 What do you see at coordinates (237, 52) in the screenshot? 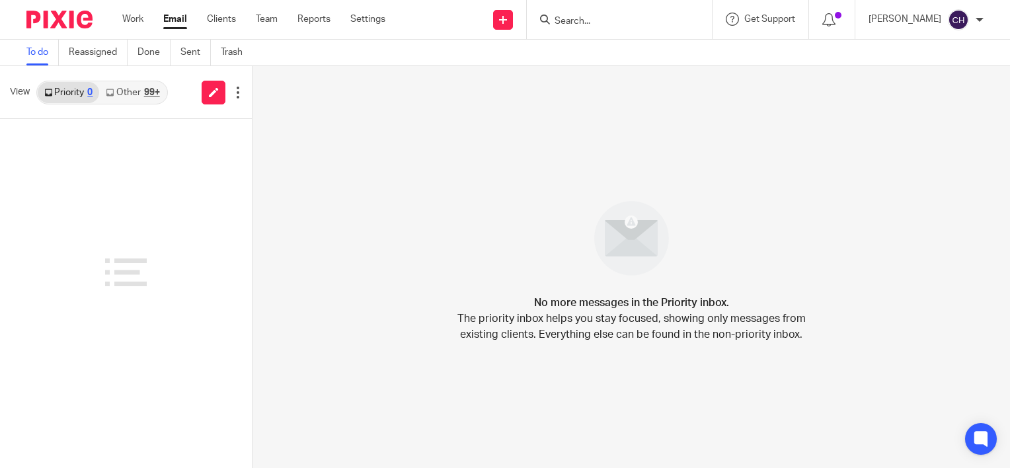
I see `a: Trash` at bounding box center [237, 52].